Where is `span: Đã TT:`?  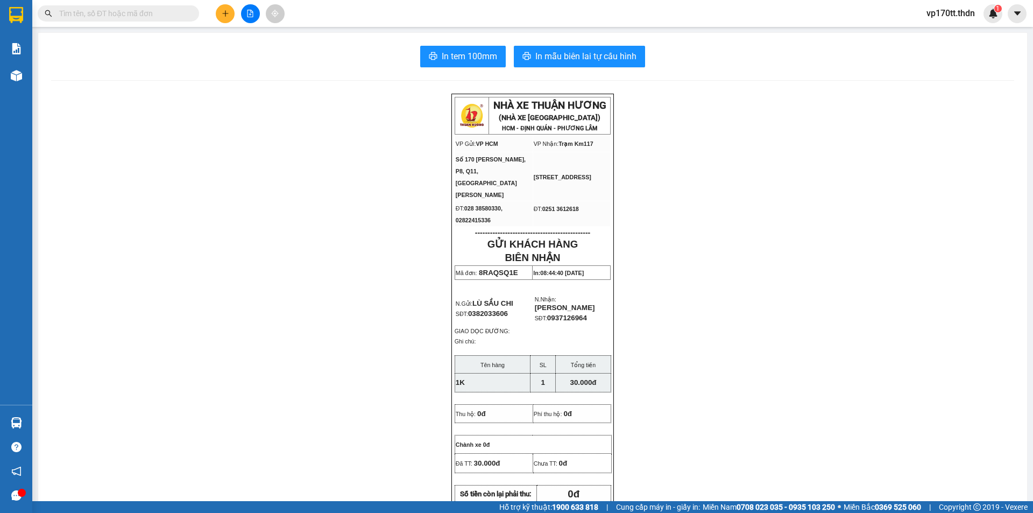
span: Đã TT: is located at coordinates (464, 463).